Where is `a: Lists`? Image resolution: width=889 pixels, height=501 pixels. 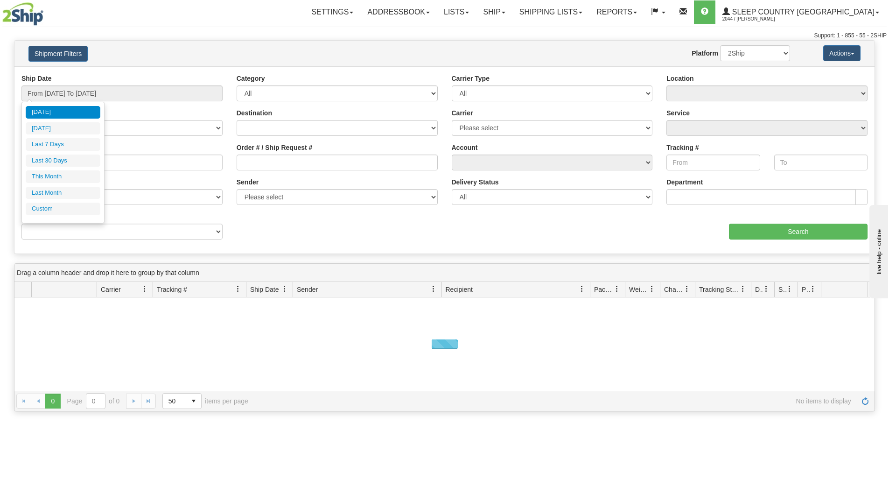
a: Lists is located at coordinates (456, 12).